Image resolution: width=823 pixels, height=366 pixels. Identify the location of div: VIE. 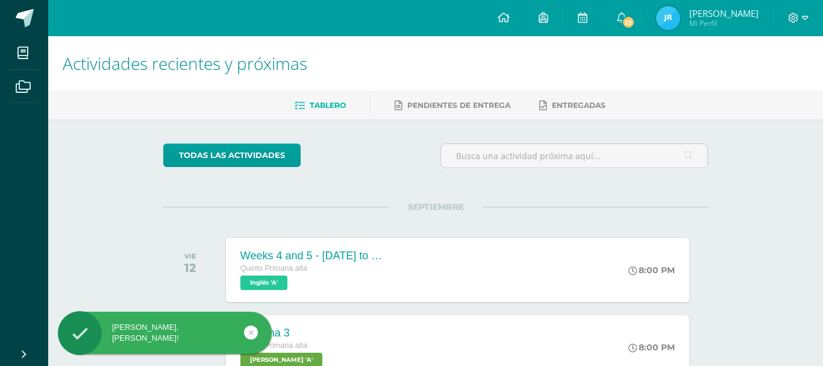
(190, 256).